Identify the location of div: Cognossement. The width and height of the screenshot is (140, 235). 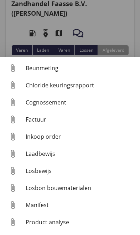
(80, 102).